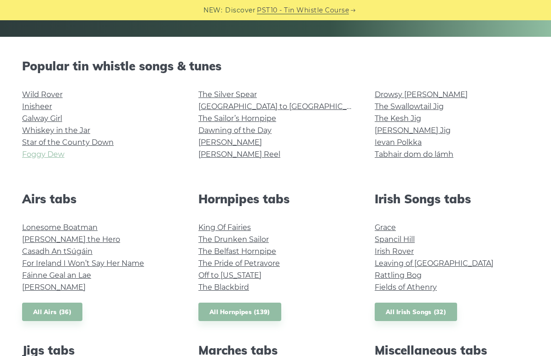 The height and width of the screenshot is (356, 551). I want to click on a: The Belfast Hornpipe, so click(237, 251).